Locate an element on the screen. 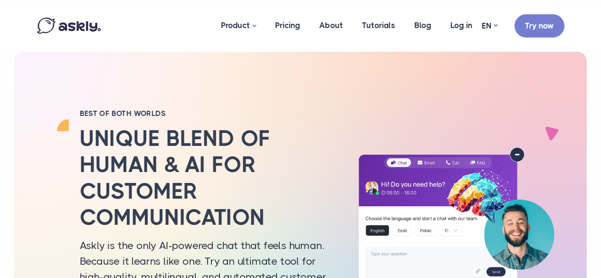  a: Log in is located at coordinates (462, 25).